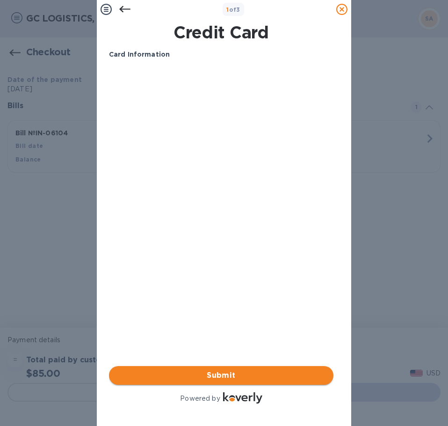 This screenshot has height=426, width=448. What do you see at coordinates (243, 398) in the screenshot?
I see `img: Logo` at bounding box center [243, 398].